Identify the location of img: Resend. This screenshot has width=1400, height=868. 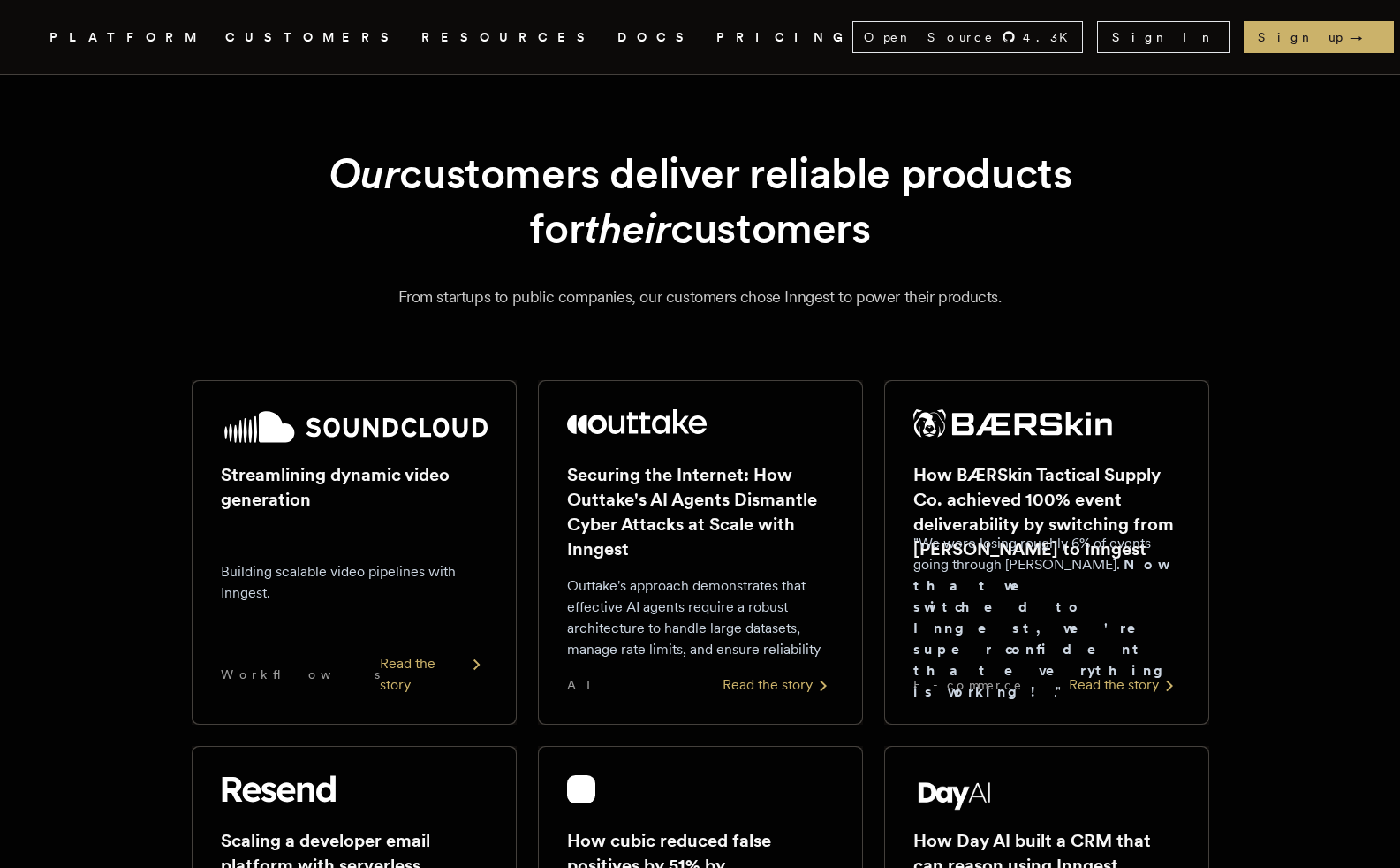
(278, 789).